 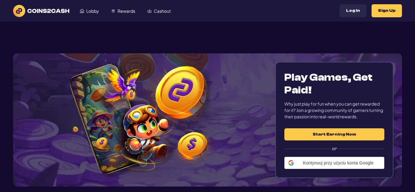 What do you see at coordinates (89, 11) in the screenshot?
I see `a: Lobby` at bounding box center [89, 11].